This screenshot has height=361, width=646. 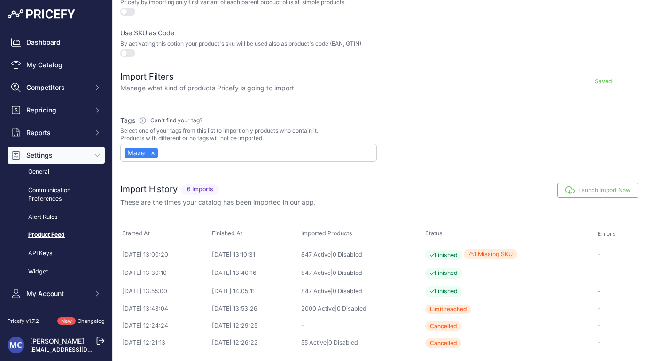 What do you see at coordinates (249, 120) in the screenshot?
I see `label: Tags` at bounding box center [249, 120].